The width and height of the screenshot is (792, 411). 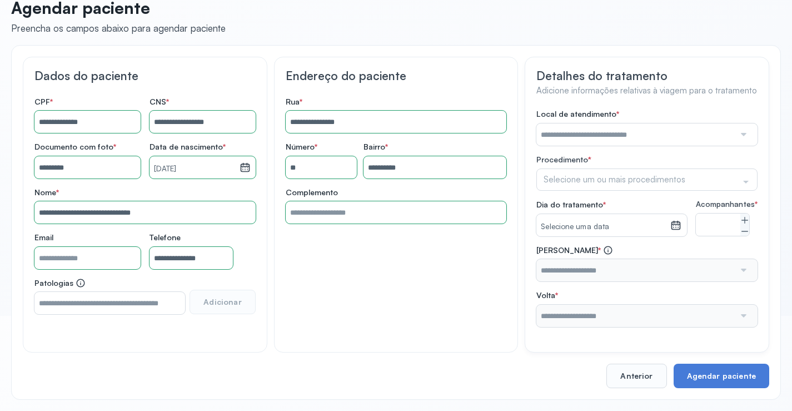 I want to click on span: Rua, so click(x=294, y=102).